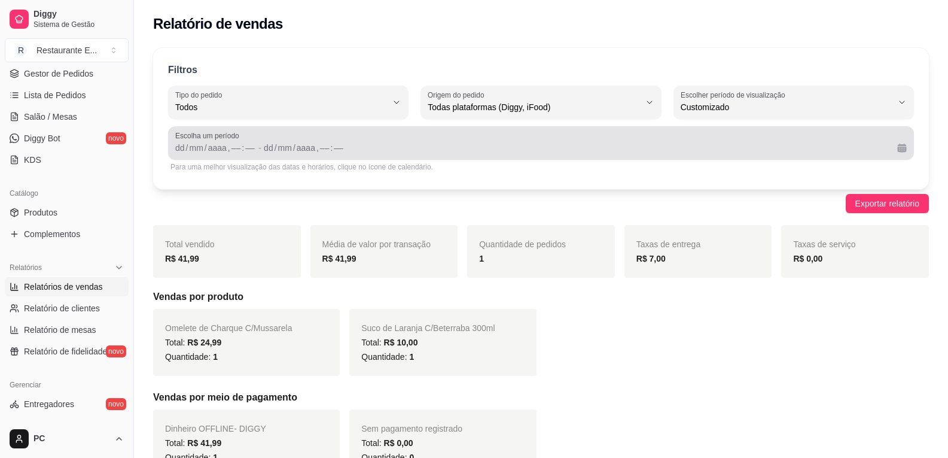  I want to click on span: R$ 0,00, so click(398, 443).